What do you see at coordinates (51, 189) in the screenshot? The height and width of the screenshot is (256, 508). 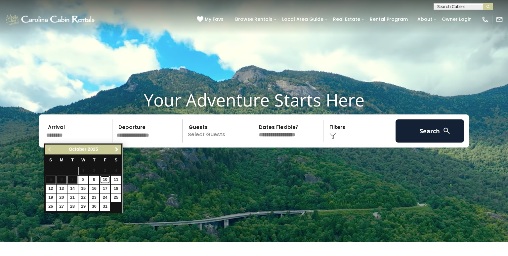 I see `a: 12` at bounding box center [51, 189].